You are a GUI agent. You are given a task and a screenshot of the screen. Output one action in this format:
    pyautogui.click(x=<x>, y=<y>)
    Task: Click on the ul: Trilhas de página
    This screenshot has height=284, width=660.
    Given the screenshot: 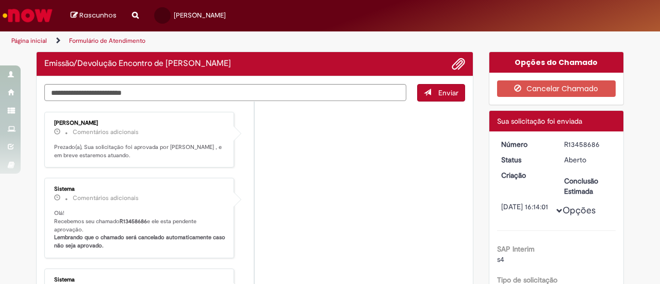 What is the action you would take?
    pyautogui.click(x=220, y=41)
    